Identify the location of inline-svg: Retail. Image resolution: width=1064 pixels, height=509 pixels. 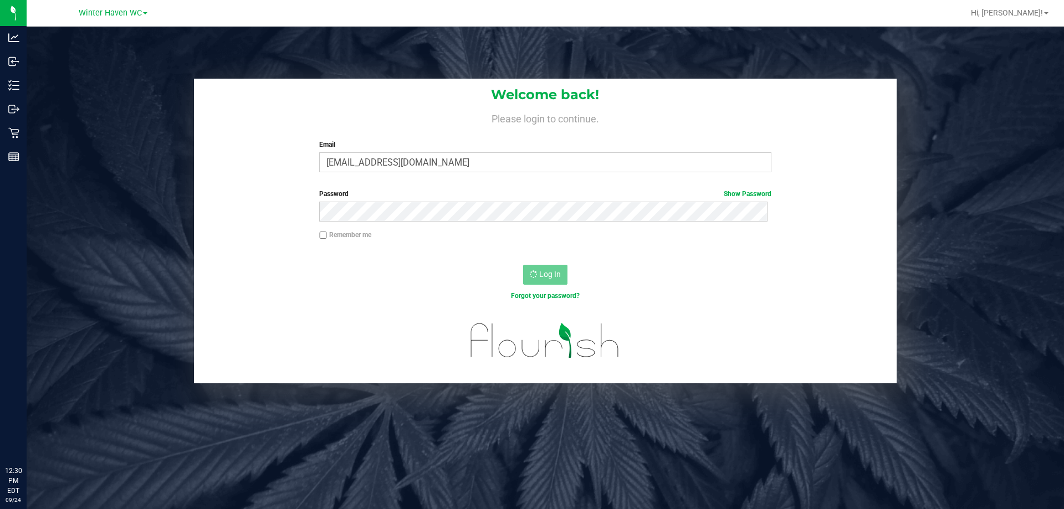
(14, 133).